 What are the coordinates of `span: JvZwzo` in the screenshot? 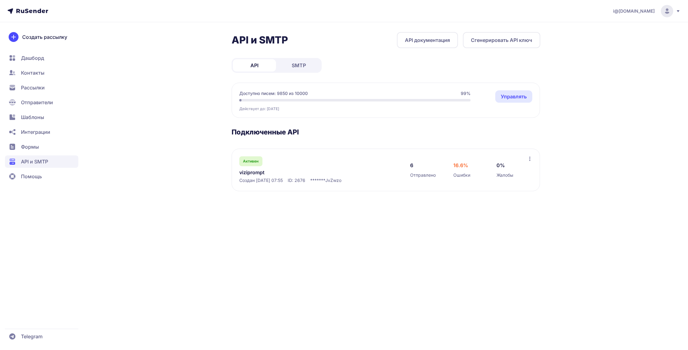 It's located at (333, 180).